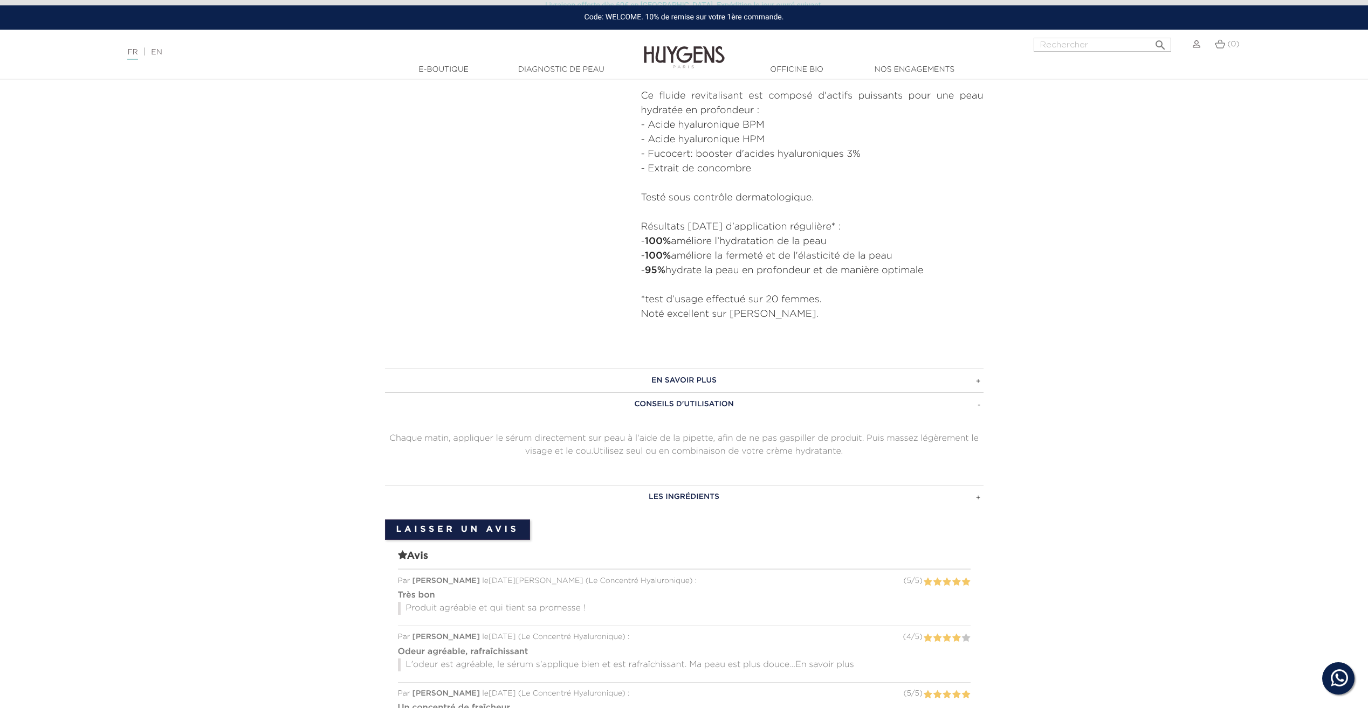 The width and height of the screenshot is (1368, 708). I want to click on strong: 95%, so click(655, 271).